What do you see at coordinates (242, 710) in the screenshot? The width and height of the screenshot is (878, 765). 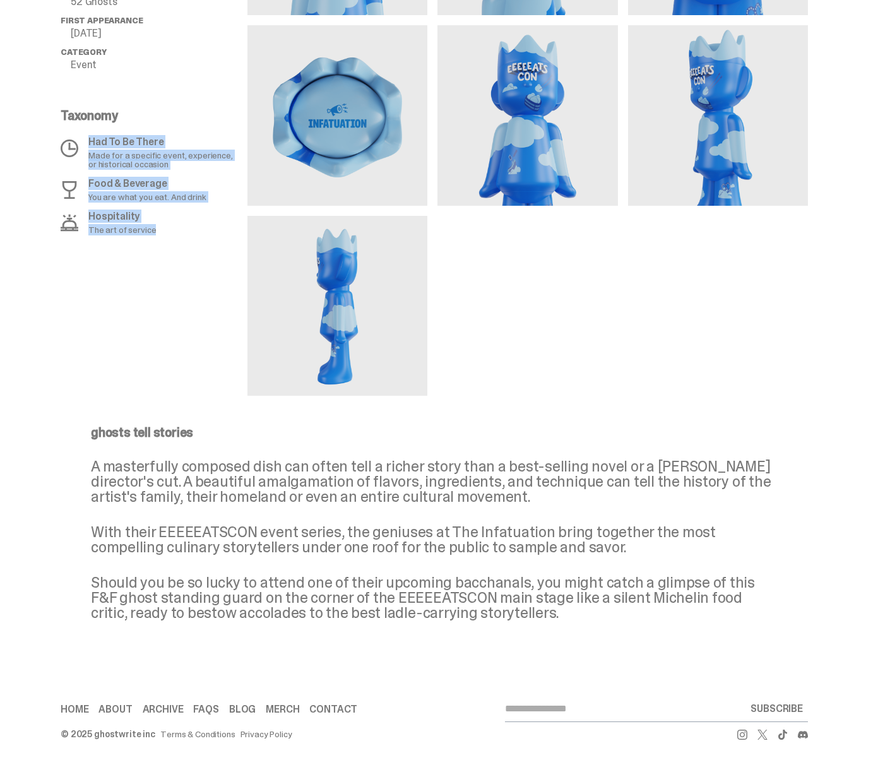 I see `a: Blog` at bounding box center [242, 710].